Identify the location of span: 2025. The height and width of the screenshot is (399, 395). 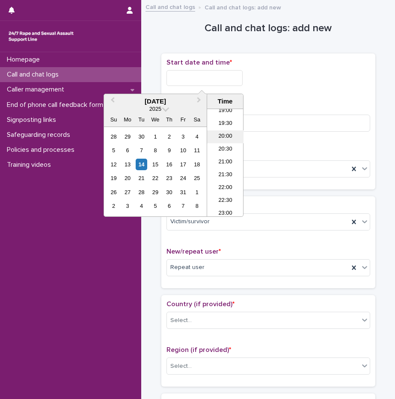
(155, 109).